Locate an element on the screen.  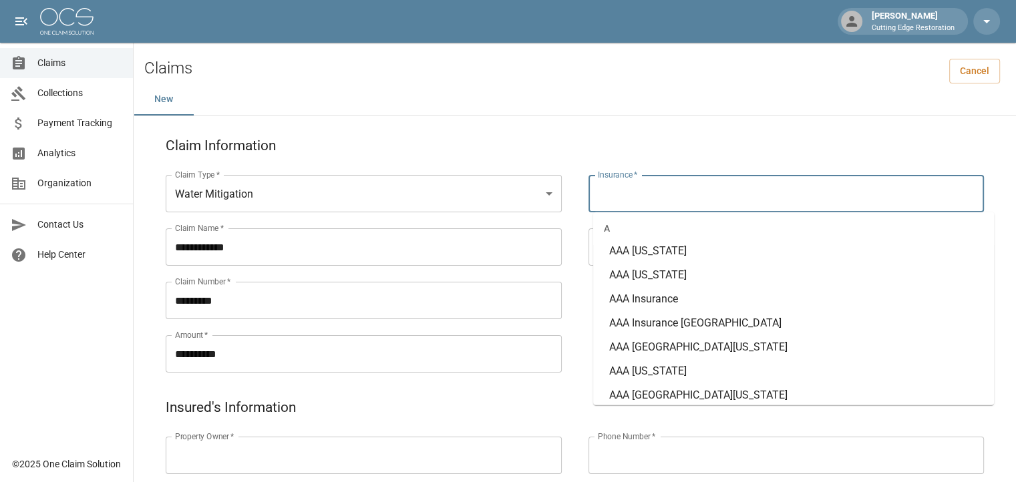
span: Organization is located at coordinates (80, 183).